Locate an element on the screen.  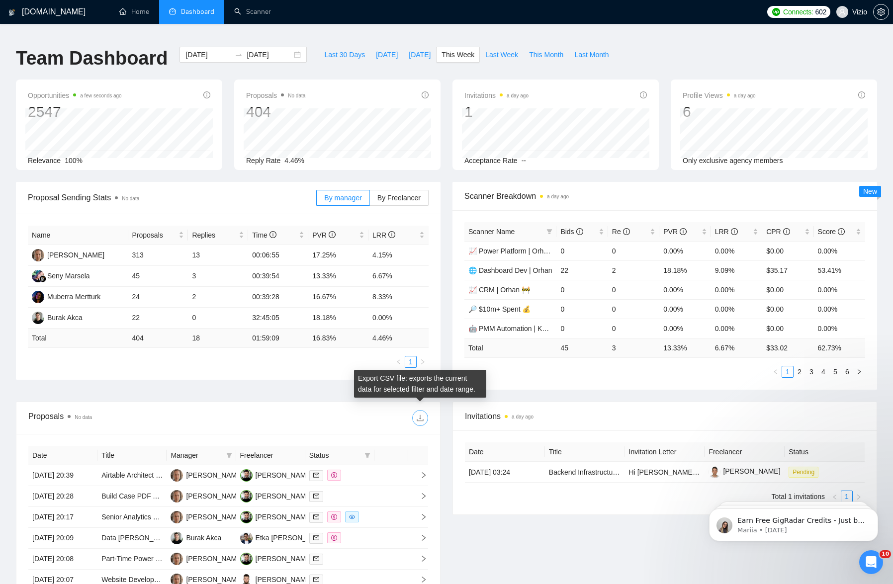
th: Replies is located at coordinates (218, 235).